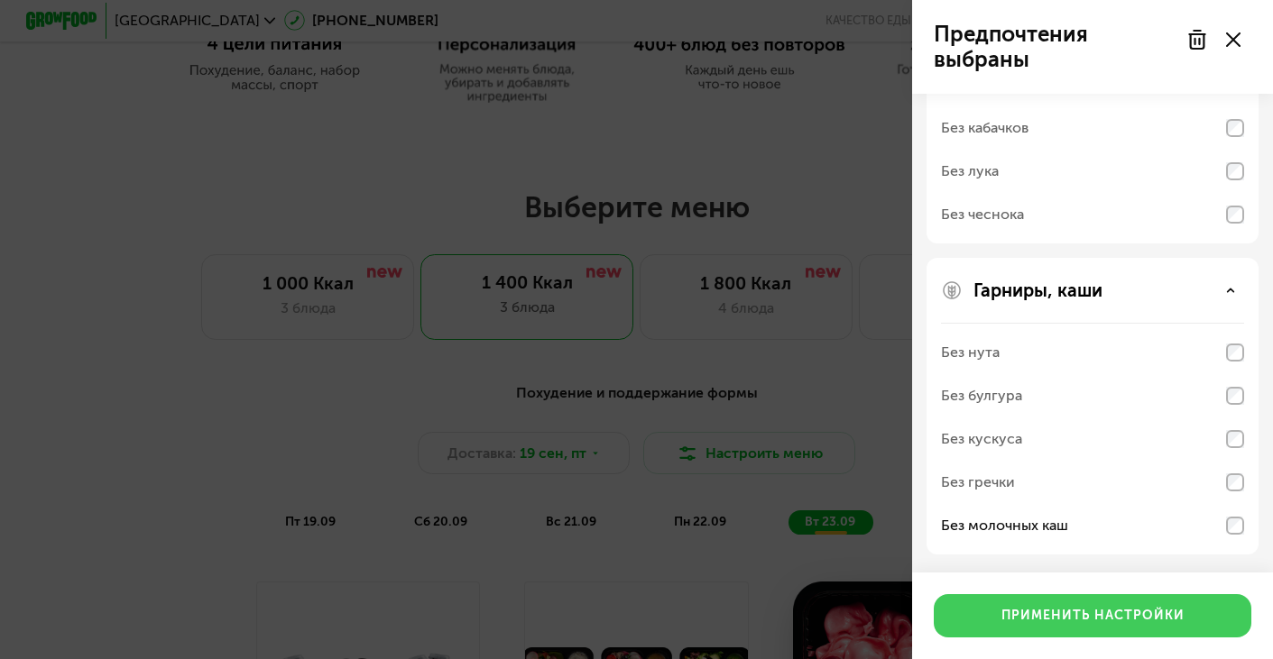 Image resolution: width=1273 pixels, height=659 pixels. Describe the element at coordinates (981, 439) in the screenshot. I see `div: Без кускуса` at that location.